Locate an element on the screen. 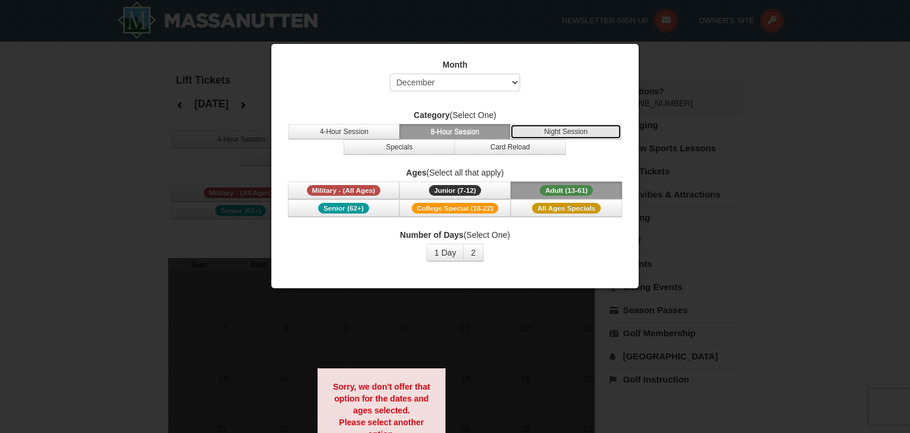 The image size is (910, 433). button: 1 Day is located at coordinates (445, 252).